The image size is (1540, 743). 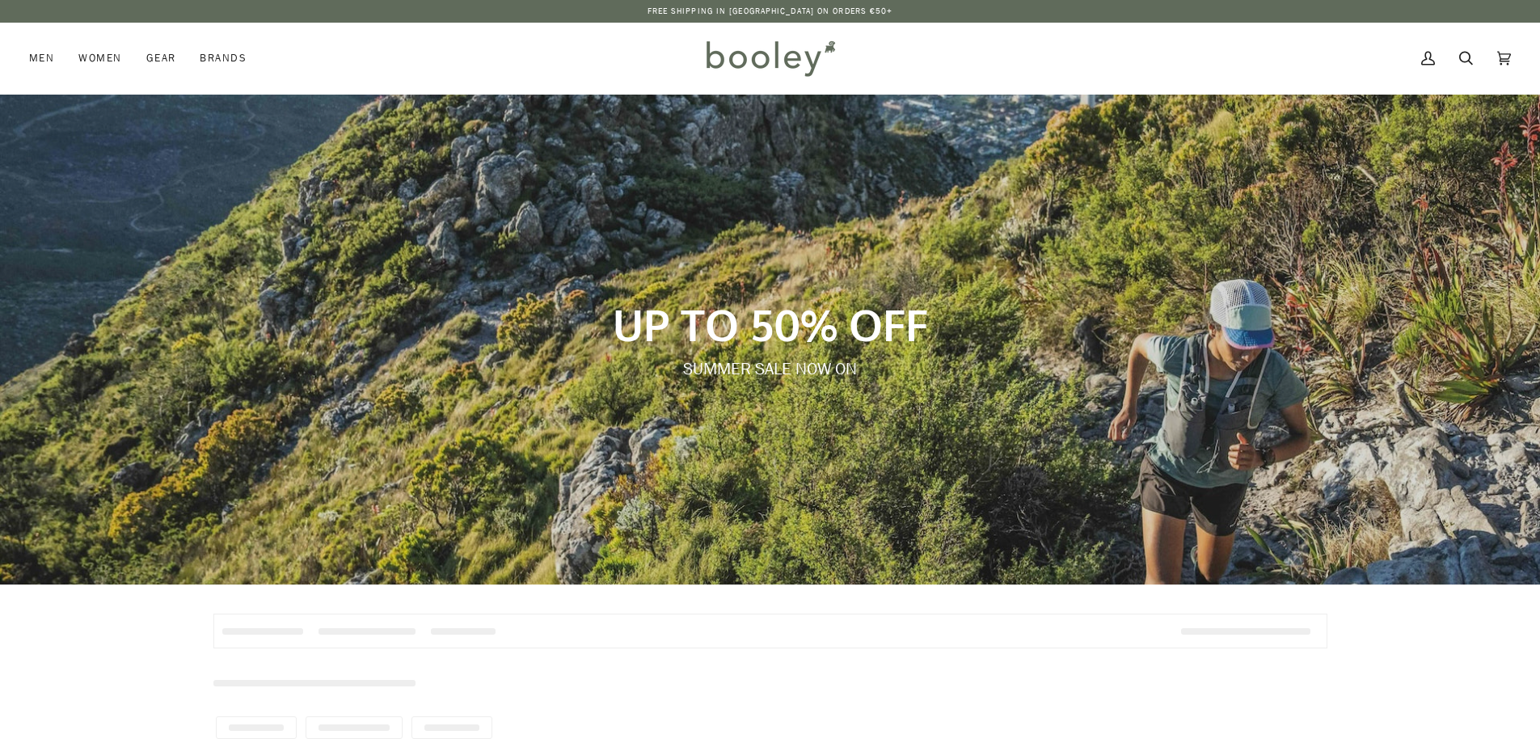 What do you see at coordinates (161, 58) in the screenshot?
I see `div: Gear` at bounding box center [161, 58].